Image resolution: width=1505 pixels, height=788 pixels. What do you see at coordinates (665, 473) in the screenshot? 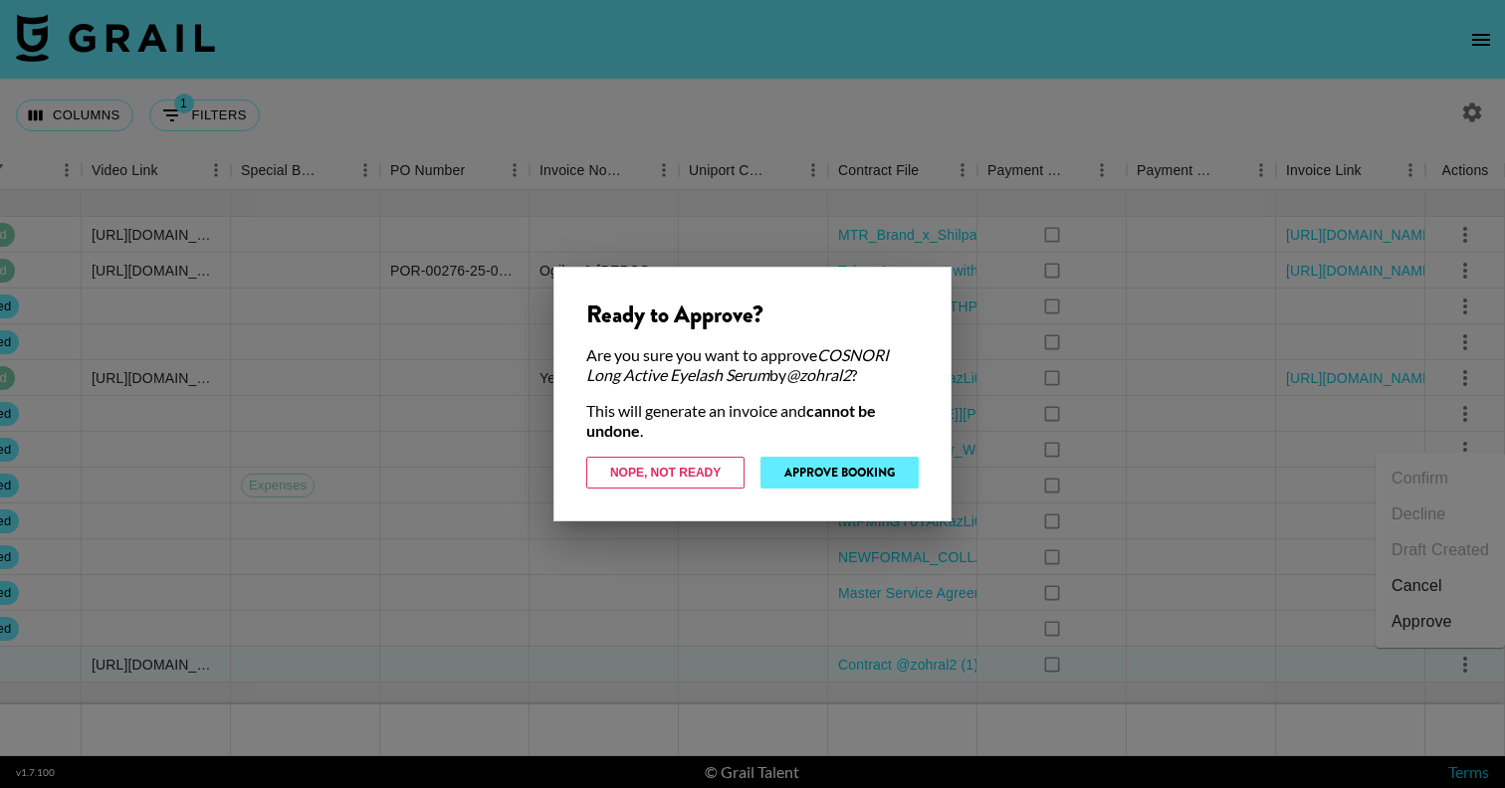
I see `button: Nope, Not Ready` at bounding box center [665, 473].